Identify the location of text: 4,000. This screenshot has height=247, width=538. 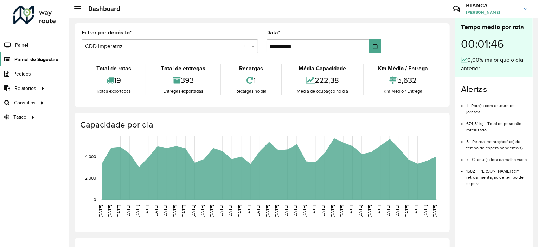
(90, 157).